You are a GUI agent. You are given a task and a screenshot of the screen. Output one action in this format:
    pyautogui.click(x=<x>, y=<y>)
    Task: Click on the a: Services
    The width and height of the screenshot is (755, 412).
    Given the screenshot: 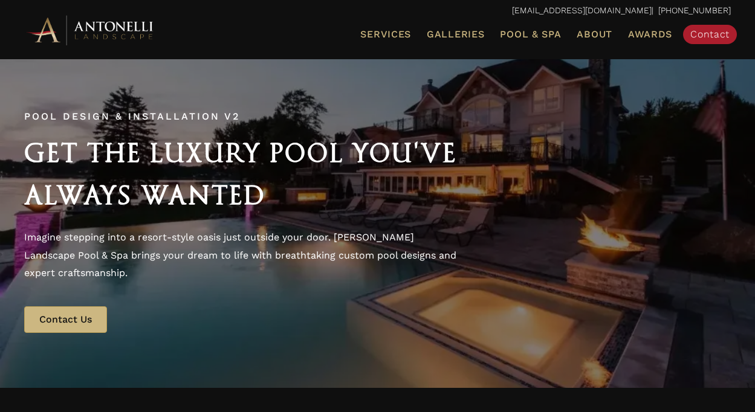 What is the action you would take?
    pyautogui.click(x=386, y=34)
    